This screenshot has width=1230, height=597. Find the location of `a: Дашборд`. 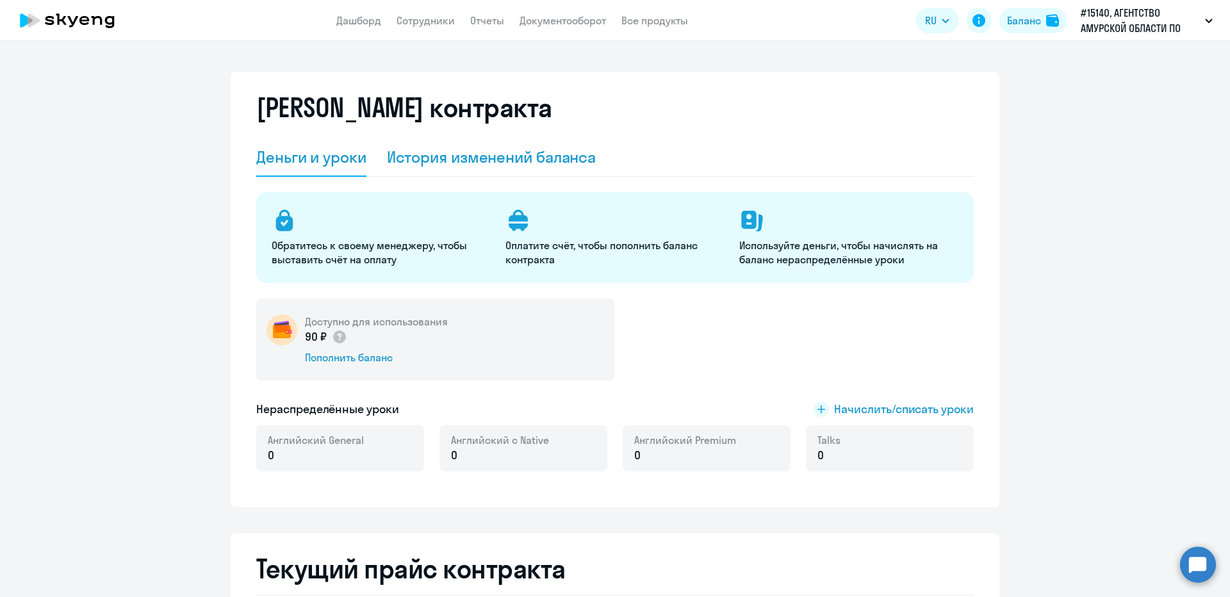

a: Дашборд is located at coordinates (359, 20).